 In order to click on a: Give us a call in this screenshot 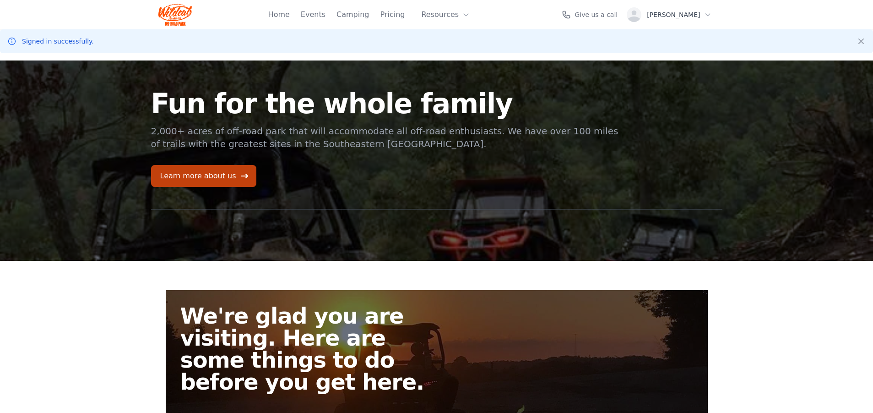, I will do `click(590, 15)`.